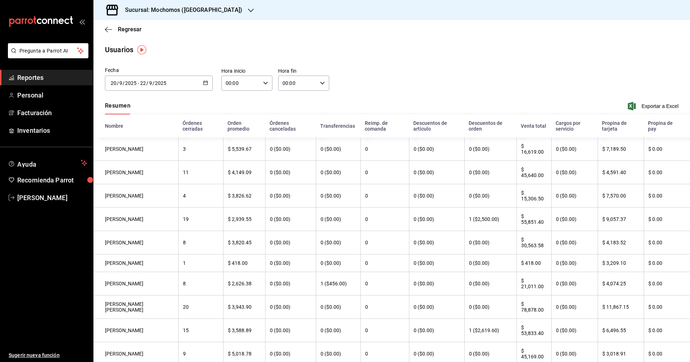 The image size is (690, 362). What do you see at coordinates (245, 242) in the screenshot?
I see `th: $ 3,820.45` at bounding box center [245, 242].